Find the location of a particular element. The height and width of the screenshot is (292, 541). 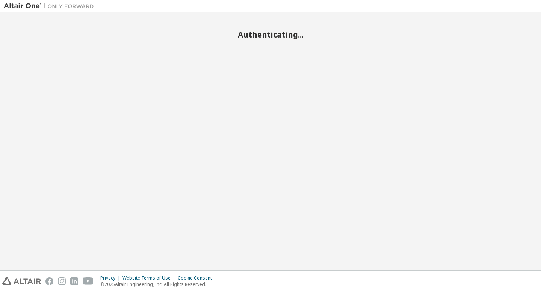

img: youtube.svg is located at coordinates (88, 281).